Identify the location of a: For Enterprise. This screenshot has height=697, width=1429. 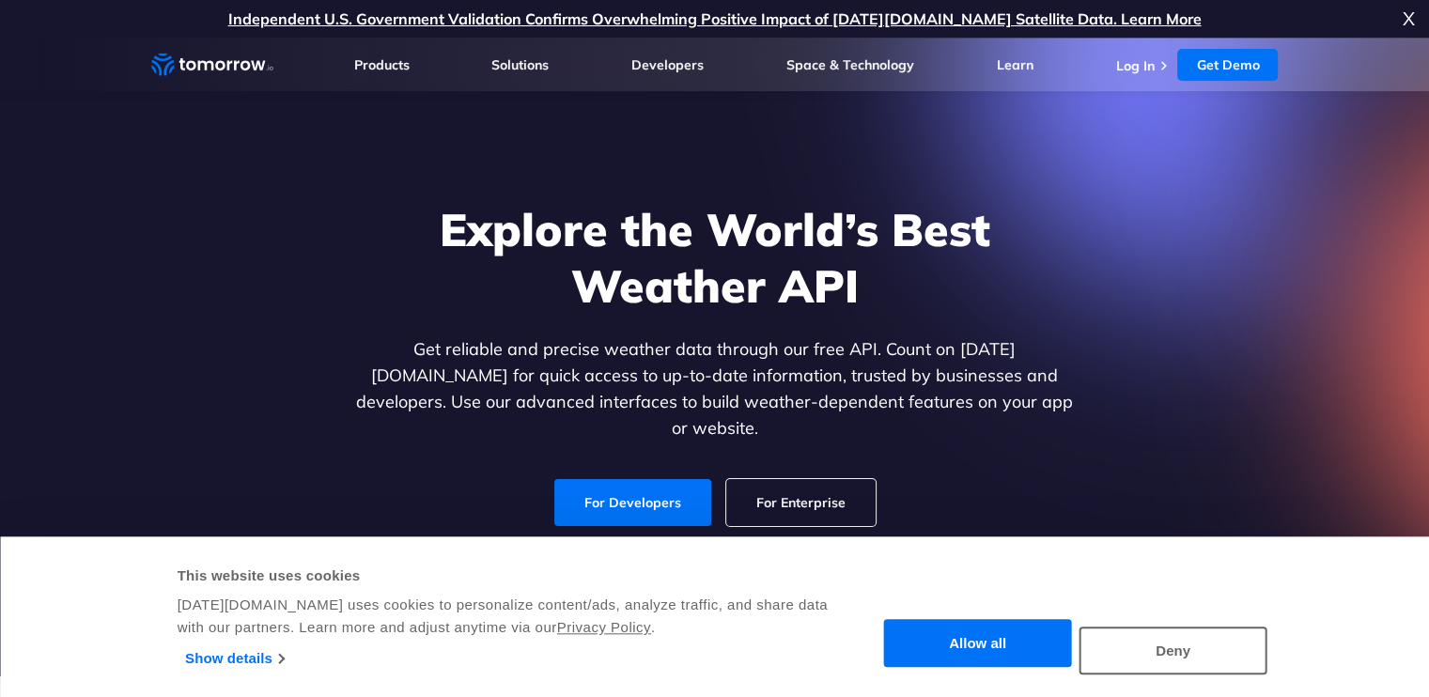
(801, 503).